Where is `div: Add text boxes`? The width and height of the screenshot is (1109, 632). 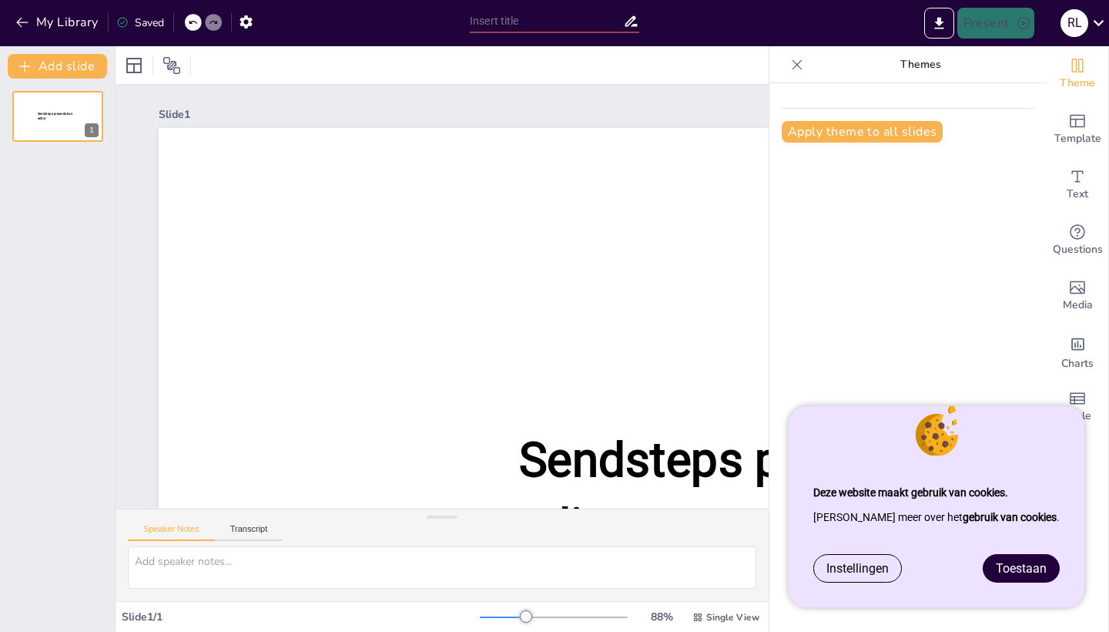 div: Add text boxes is located at coordinates (1078, 185).